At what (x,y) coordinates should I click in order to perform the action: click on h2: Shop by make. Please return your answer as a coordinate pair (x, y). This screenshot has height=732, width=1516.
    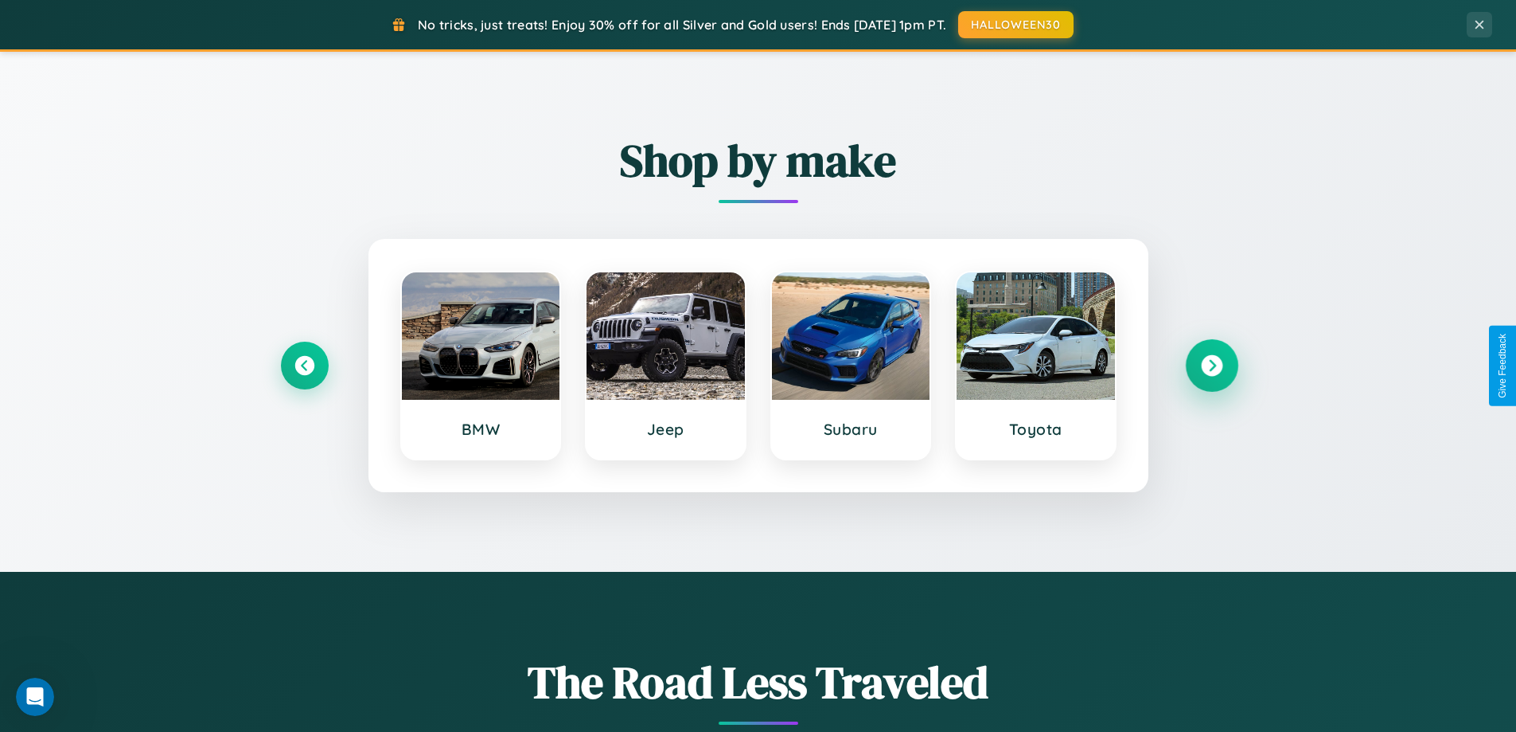
    Looking at the image, I should click on (759, 160).